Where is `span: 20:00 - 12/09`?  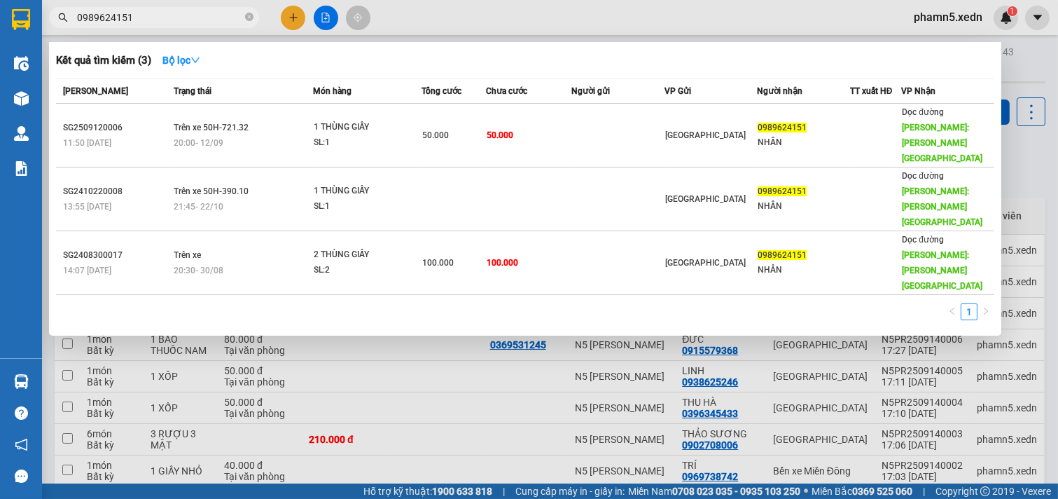
span: 20:00 - 12/09 is located at coordinates (198, 143).